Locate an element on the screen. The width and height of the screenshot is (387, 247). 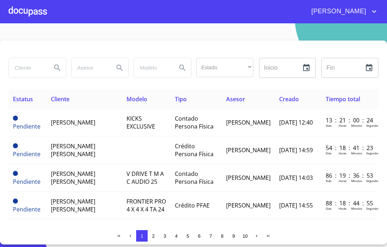
span: Crédito PFAE is located at coordinates (192, 205).